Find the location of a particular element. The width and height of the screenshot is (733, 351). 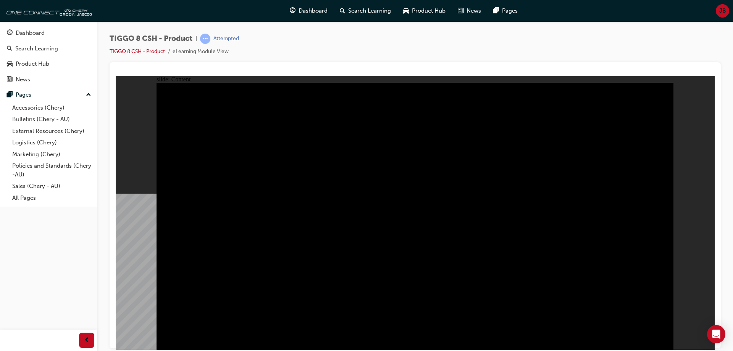

a: All Pages is located at coordinates (52, 198).